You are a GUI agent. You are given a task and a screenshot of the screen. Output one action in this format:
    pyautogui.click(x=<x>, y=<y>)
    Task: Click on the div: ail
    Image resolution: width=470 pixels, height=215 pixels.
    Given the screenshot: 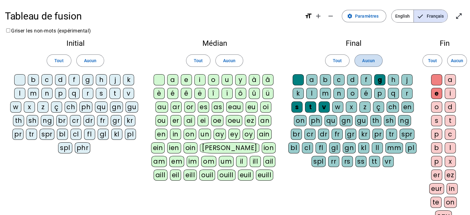 What is the action you would take?
    pyautogui.click(x=269, y=161)
    